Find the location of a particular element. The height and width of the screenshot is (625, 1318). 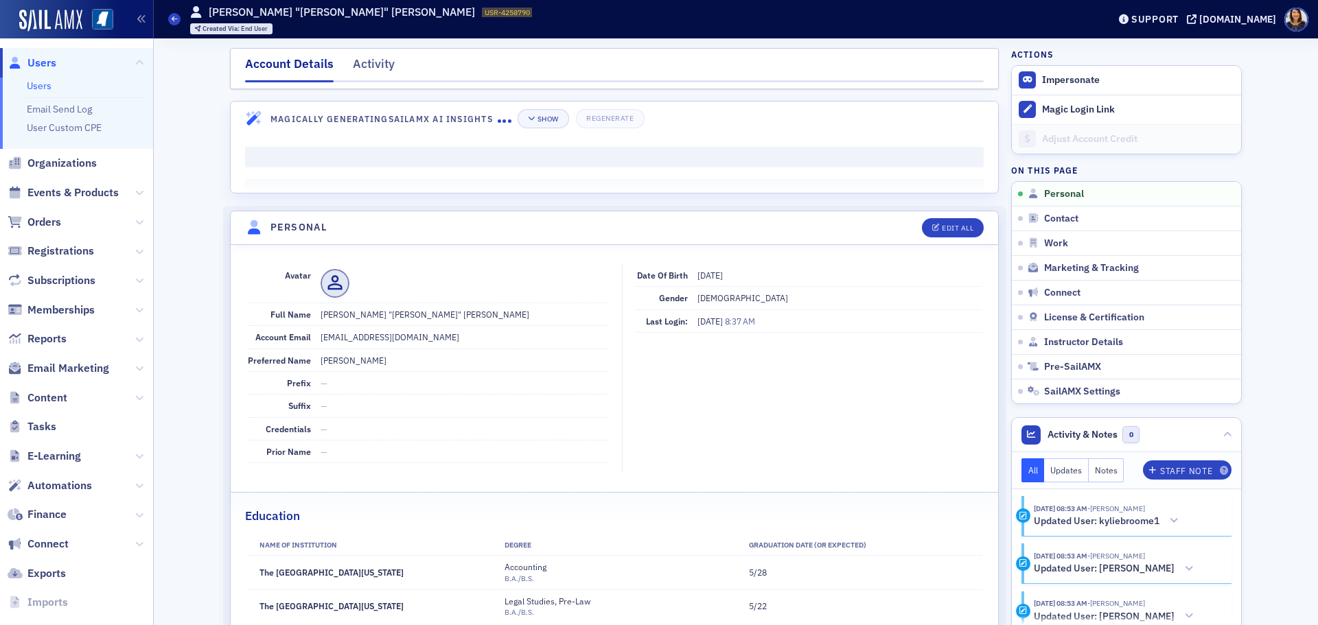

span: 5/28 is located at coordinates (758, 572).